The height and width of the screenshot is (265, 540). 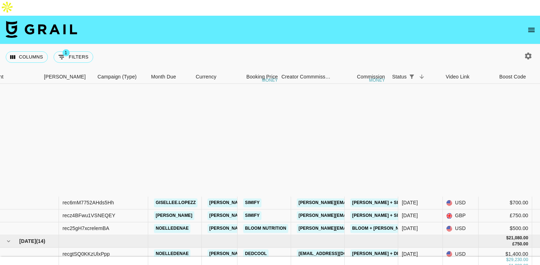 What do you see at coordinates (41, 241) in the screenshot?
I see `span: ( 14 )` at bounding box center [41, 241].